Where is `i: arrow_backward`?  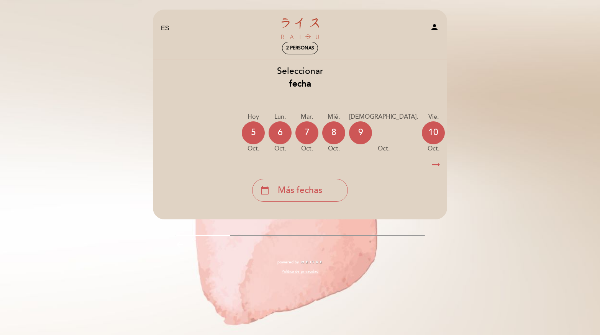
i: arrow_backward is located at coordinates (180, 245).